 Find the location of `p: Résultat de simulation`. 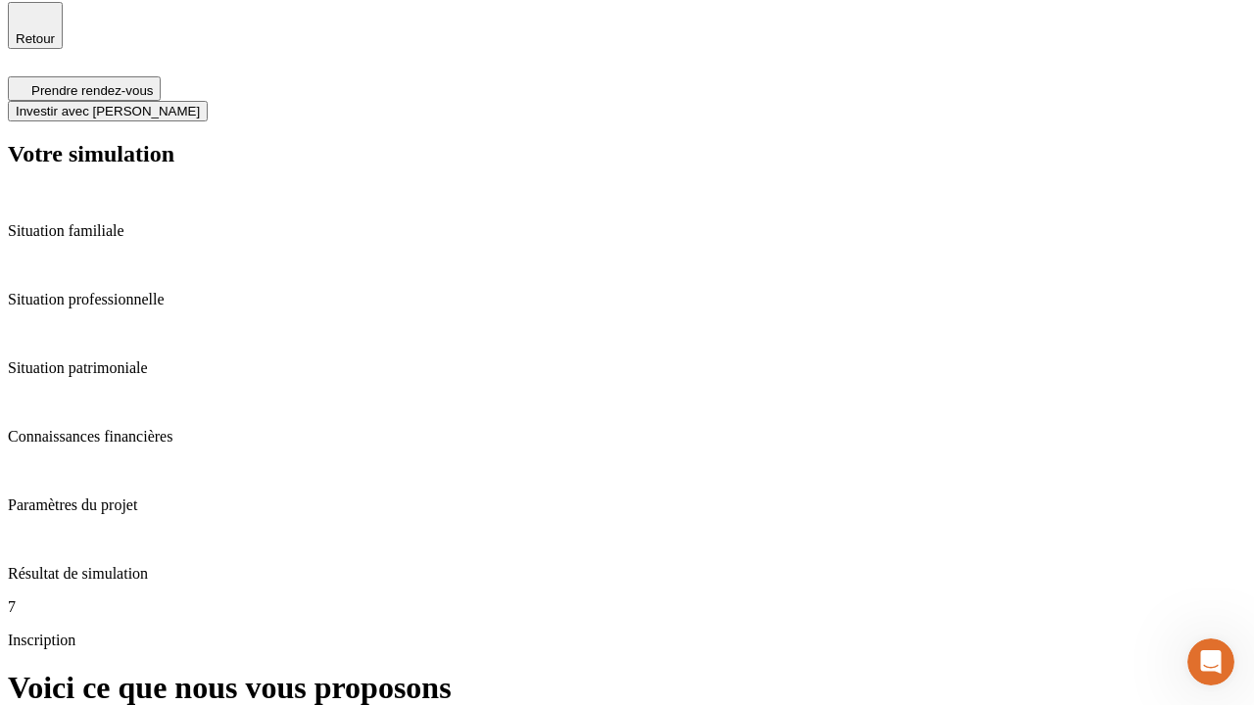

p: Résultat de simulation is located at coordinates (627, 574).